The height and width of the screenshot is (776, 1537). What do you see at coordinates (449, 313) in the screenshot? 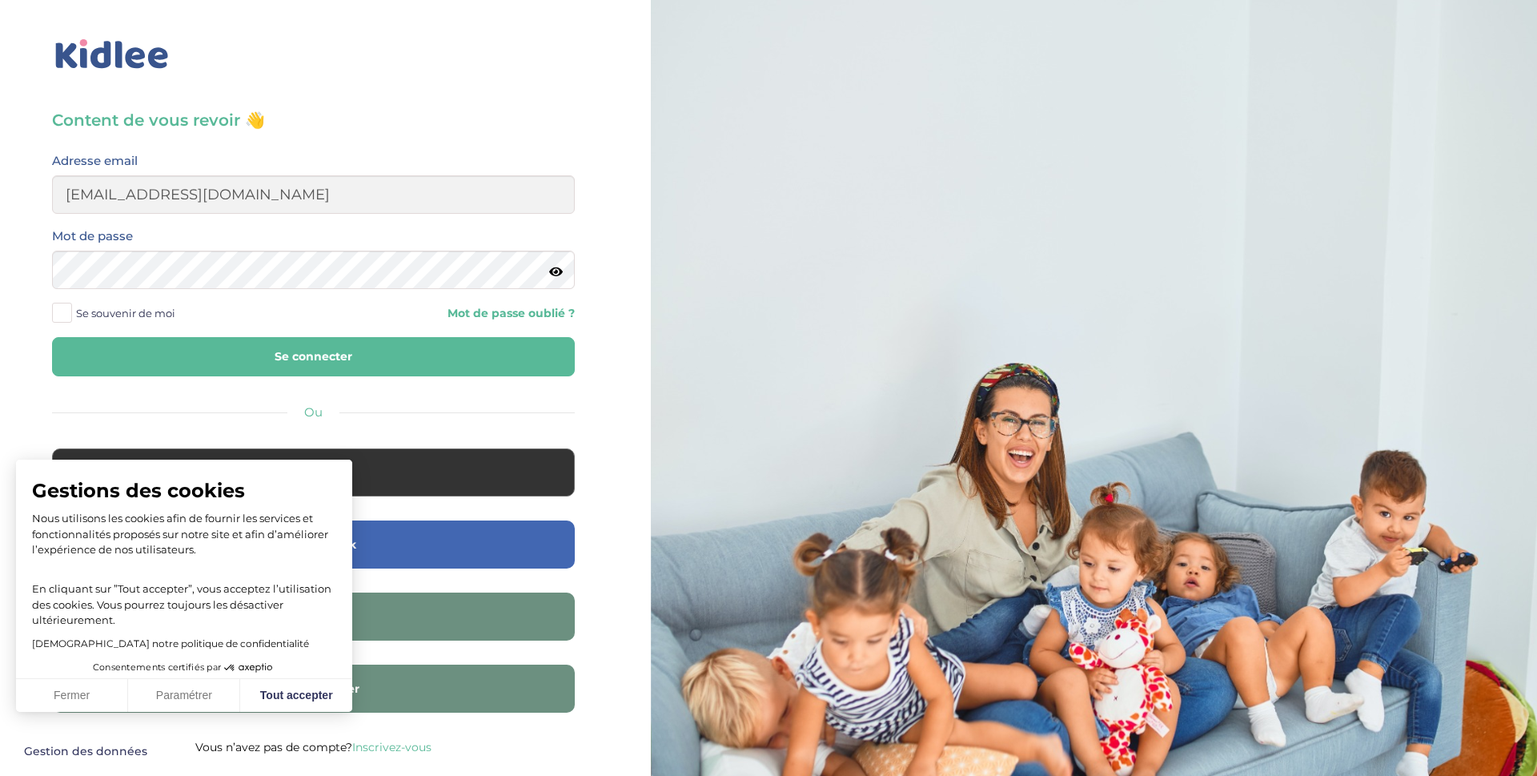
I see `a: Mot de passe oublié ?` at bounding box center [449, 313].